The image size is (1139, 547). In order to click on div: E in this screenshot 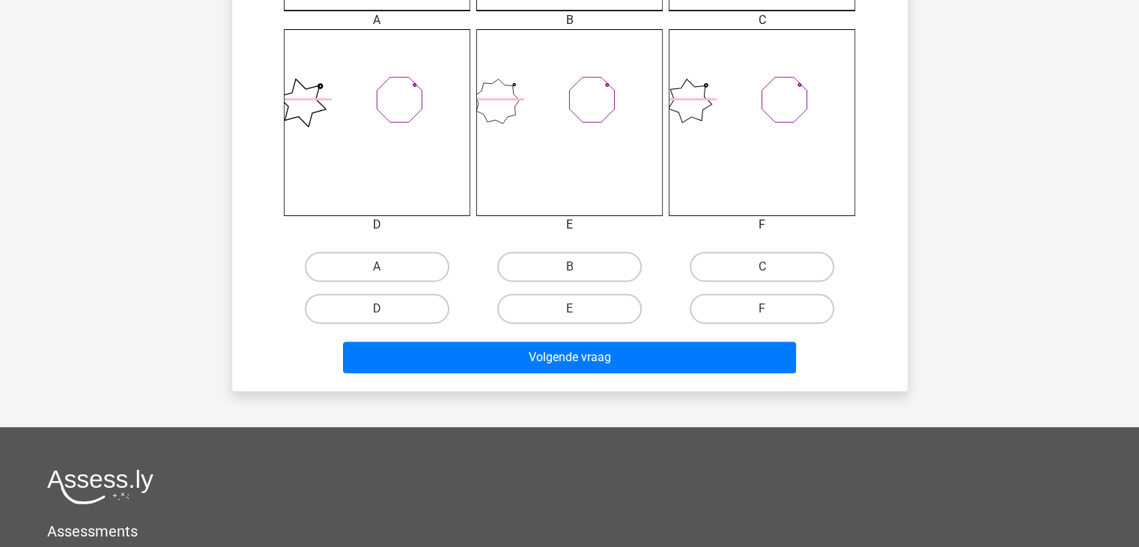, I will do `click(569, 225)`.